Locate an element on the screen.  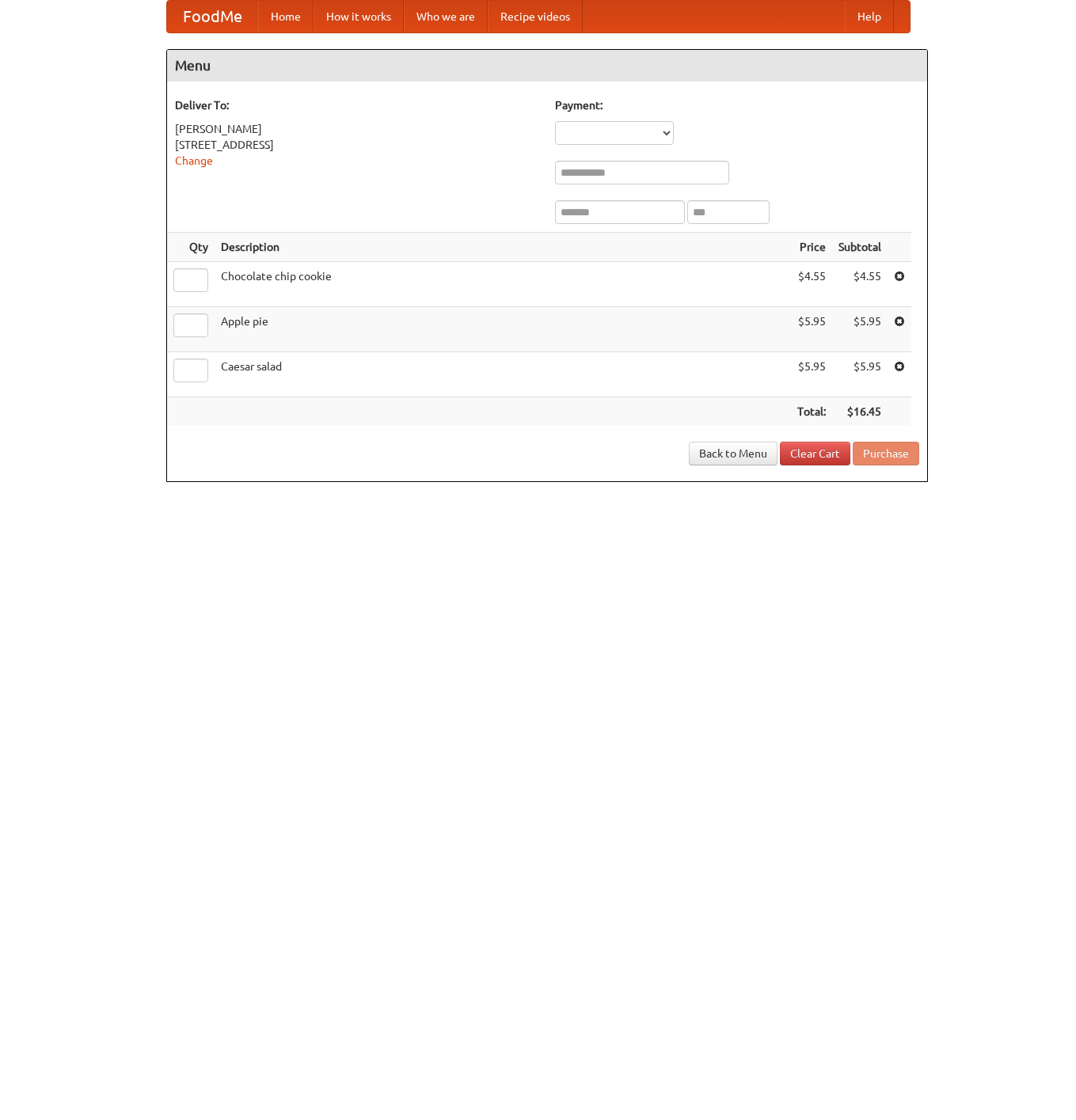
th: $16.45 is located at coordinates (860, 412).